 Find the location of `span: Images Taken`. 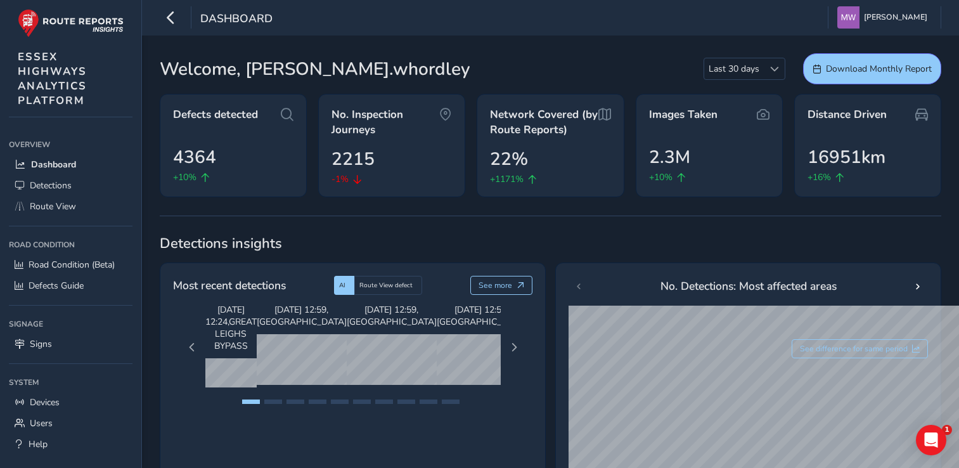

span: Images Taken is located at coordinates (683, 115).